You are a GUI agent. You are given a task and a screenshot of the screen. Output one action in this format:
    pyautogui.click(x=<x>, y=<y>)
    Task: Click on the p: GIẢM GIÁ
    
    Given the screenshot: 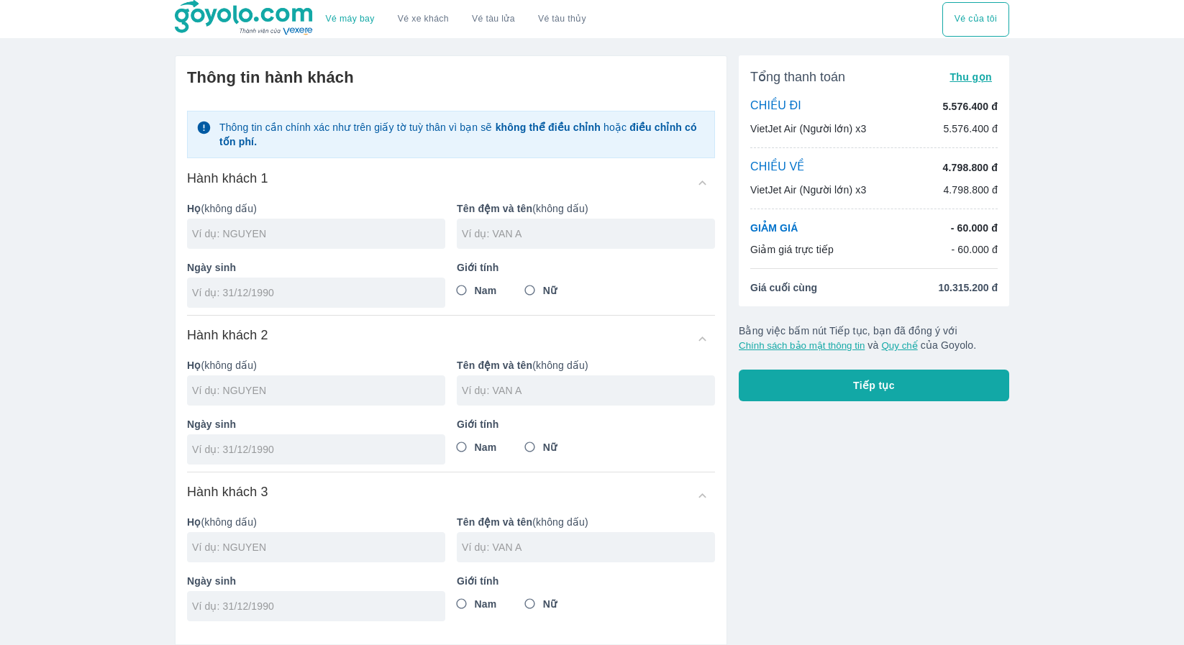 What is the action you would take?
    pyautogui.click(x=774, y=228)
    